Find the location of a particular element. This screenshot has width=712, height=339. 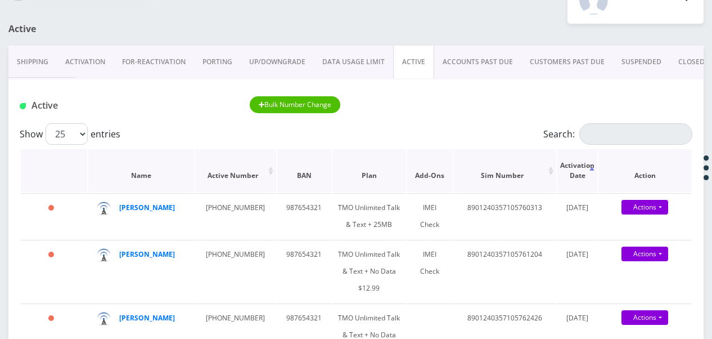

td: TMO Unlimited Talk & Text + 25MB is located at coordinates (369, 216).